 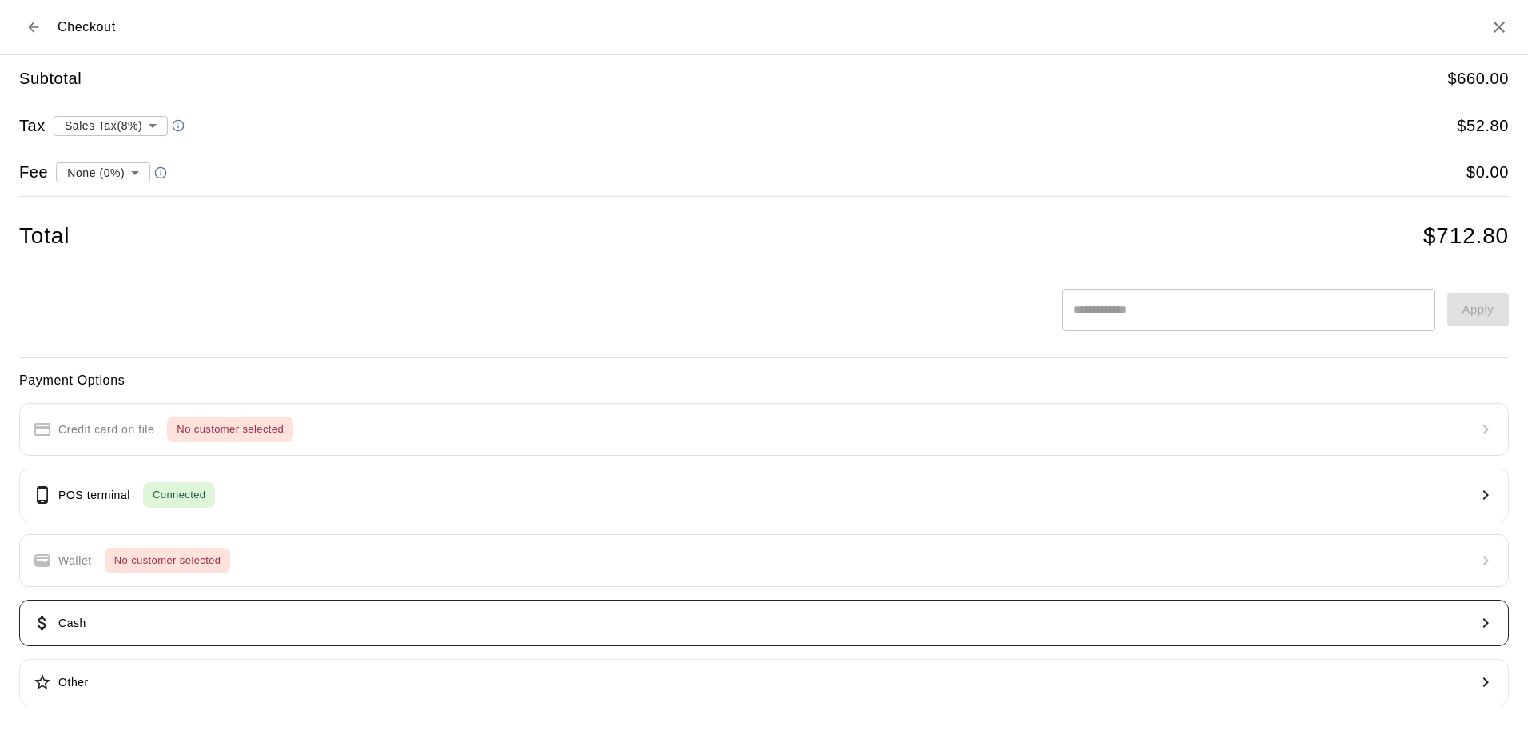 What do you see at coordinates (103, 172) in the screenshot?
I see `div: None (0%)` at bounding box center [103, 172].